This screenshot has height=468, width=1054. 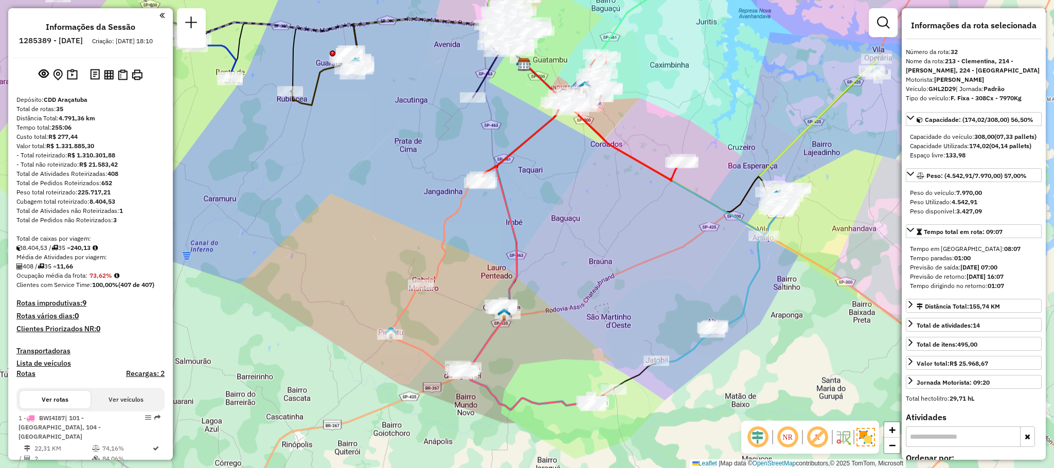 What do you see at coordinates (797, 463) in the screenshot?
I see `div: Map data © contributors,© 2025 TomTom, Microsoft` at bounding box center [797, 463].